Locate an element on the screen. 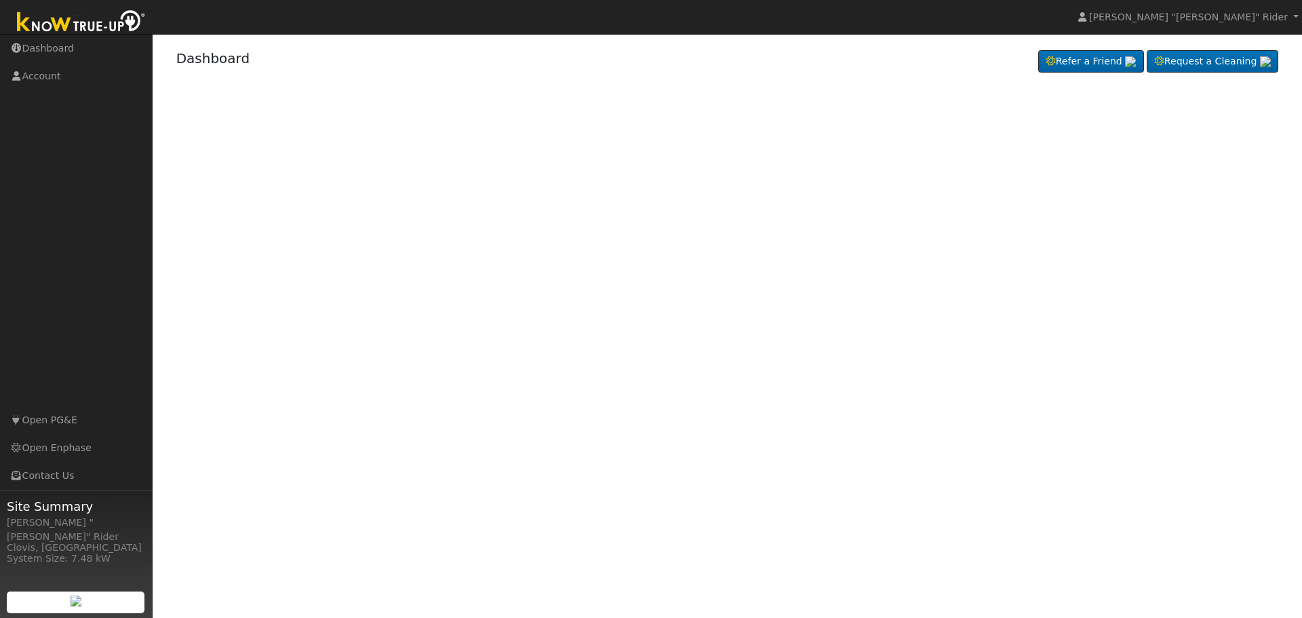 This screenshot has height=618, width=1302. a: Request a Cleaning is located at coordinates (1213, 62).